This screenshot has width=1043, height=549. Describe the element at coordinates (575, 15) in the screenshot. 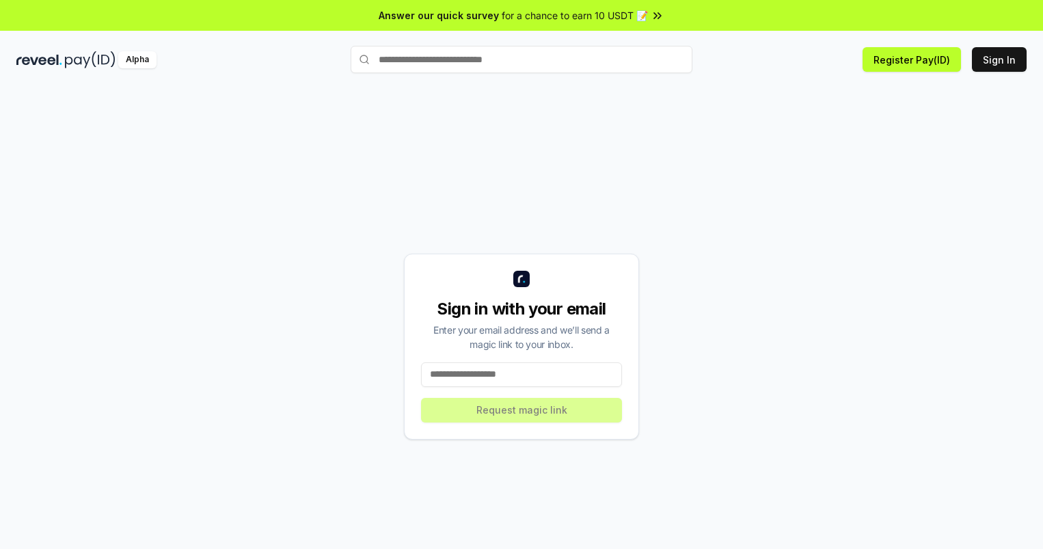

I see `span: for a chance to earn 10 USDT 📝` at that location.